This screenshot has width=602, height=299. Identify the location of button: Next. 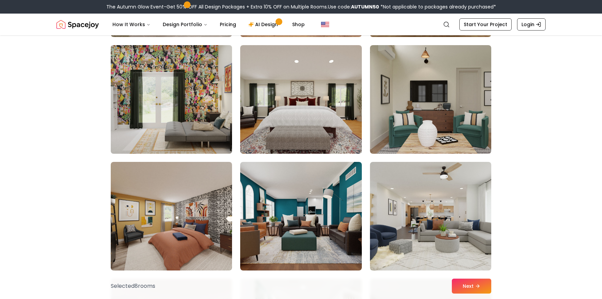
(472, 286).